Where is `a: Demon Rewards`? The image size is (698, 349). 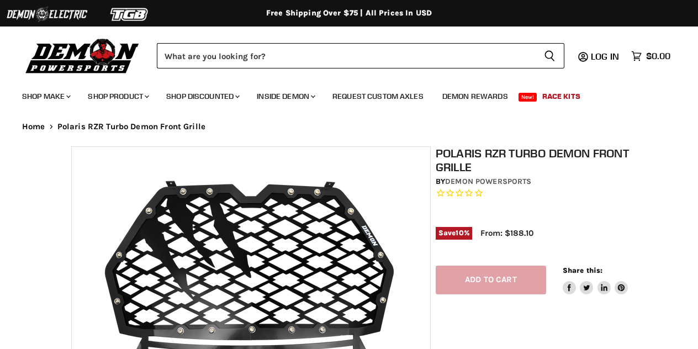
a: Demon Rewards is located at coordinates (475, 96).